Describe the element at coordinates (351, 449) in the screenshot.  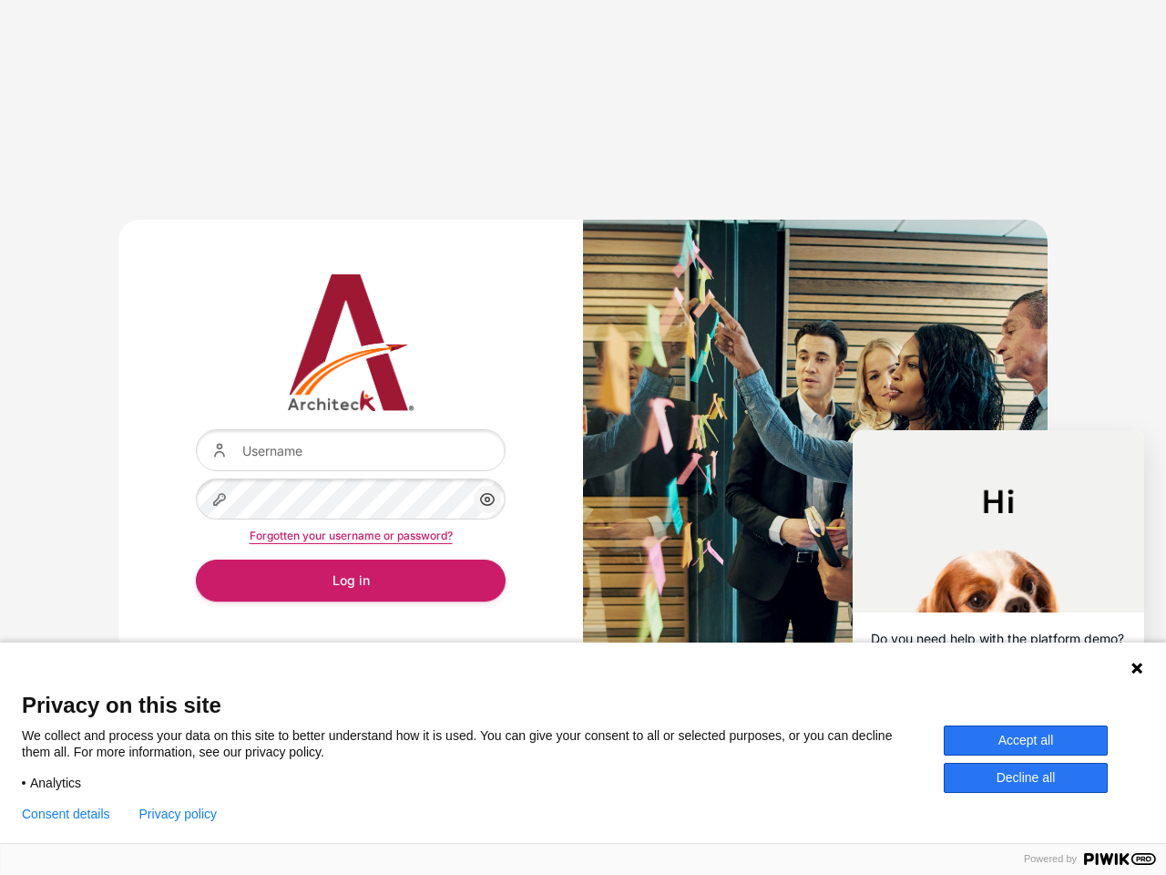
I see `input: Username` at that location.